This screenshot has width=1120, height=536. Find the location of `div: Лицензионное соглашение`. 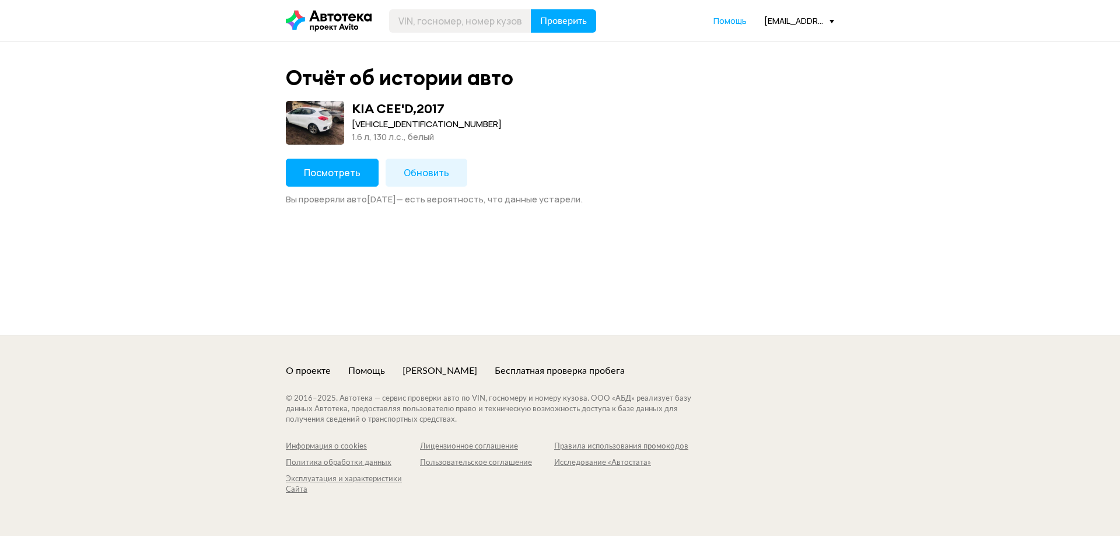

div: Лицензионное соглашение is located at coordinates (487, 447).